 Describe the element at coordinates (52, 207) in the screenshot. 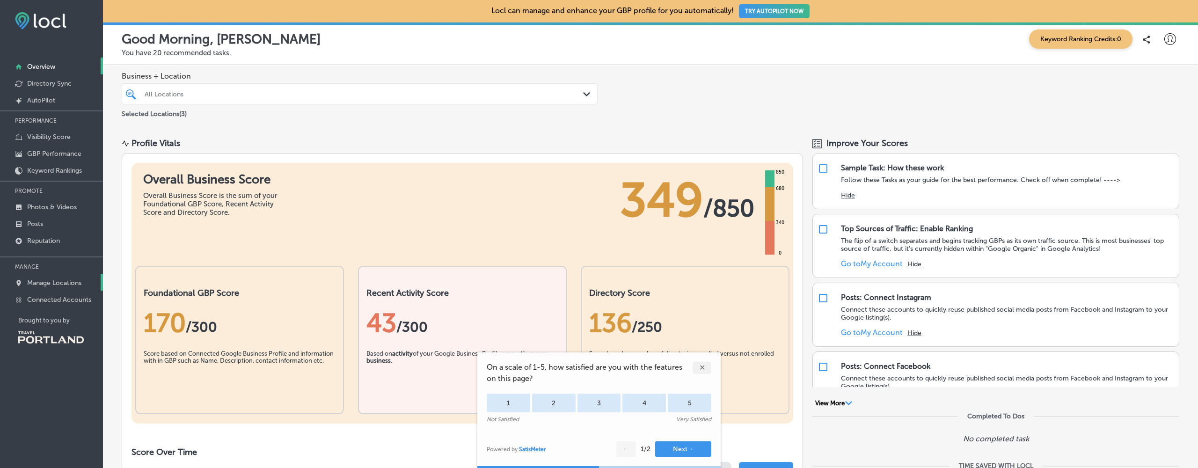

I see `p: Photos & Videos` at that location.